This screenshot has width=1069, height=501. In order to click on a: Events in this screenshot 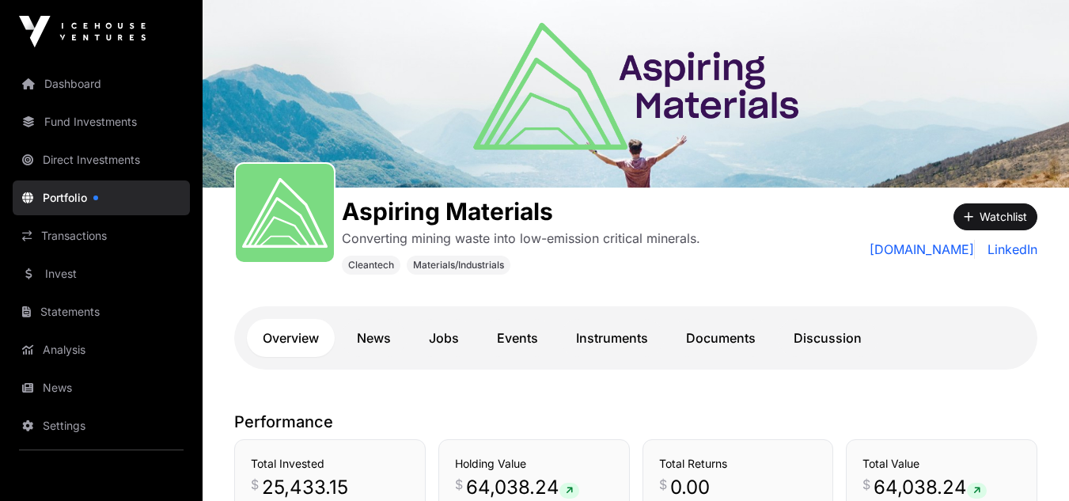, I will do `click(518, 338)`.